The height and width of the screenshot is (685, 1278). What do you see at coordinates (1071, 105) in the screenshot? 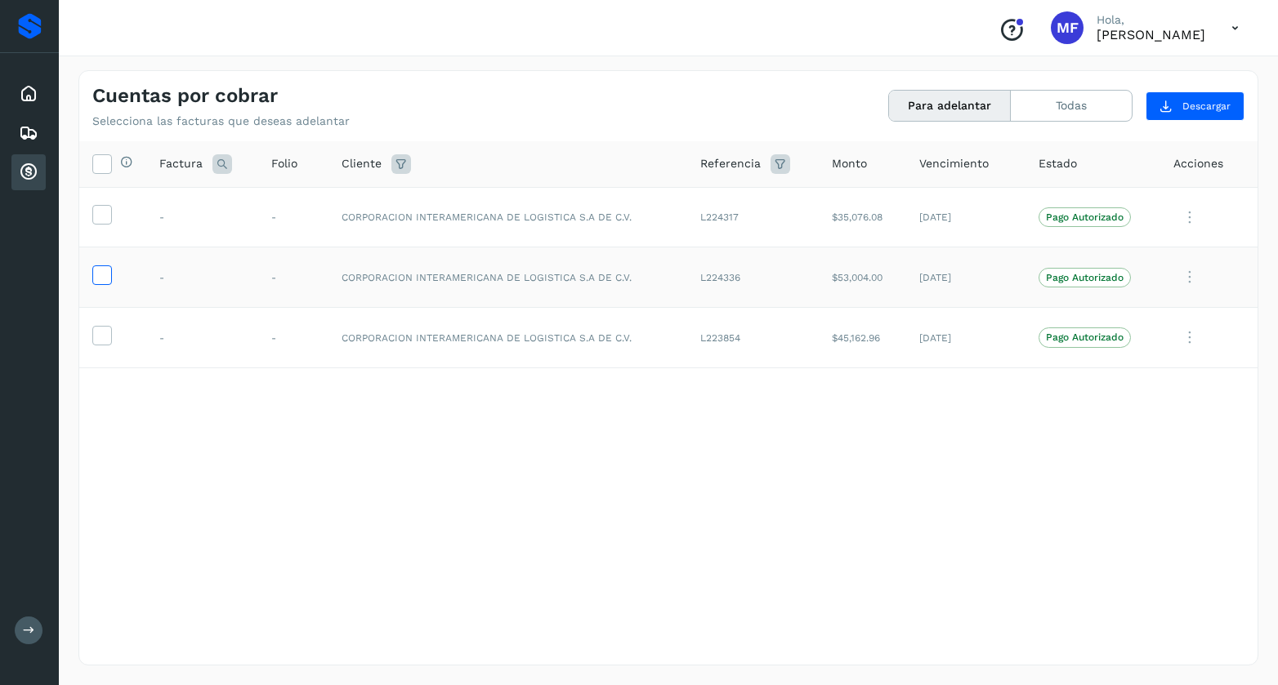
I see `button: Todas` at bounding box center [1071, 105].